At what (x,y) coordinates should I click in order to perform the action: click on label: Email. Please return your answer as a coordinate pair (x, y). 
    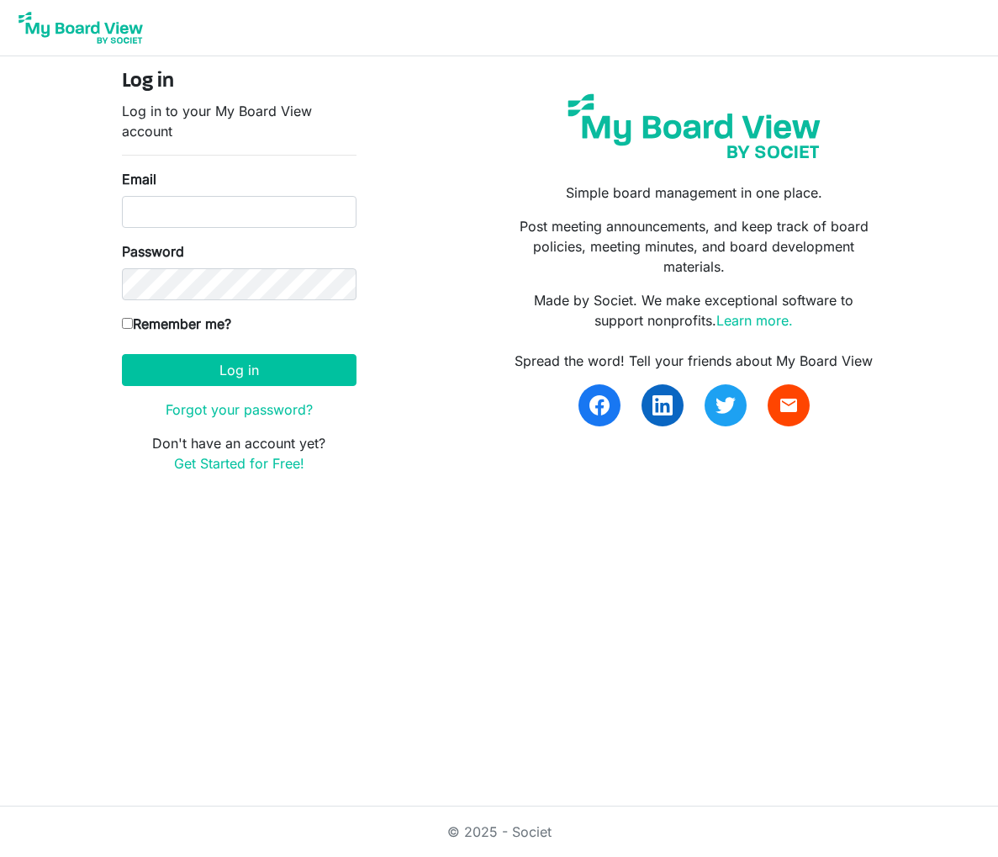
    Looking at the image, I should click on (139, 179).